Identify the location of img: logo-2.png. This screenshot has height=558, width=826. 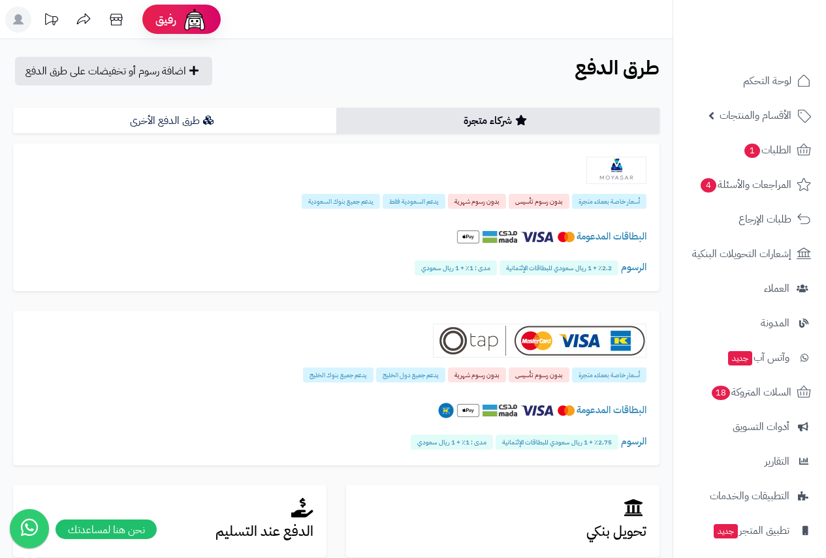
(775, 24).